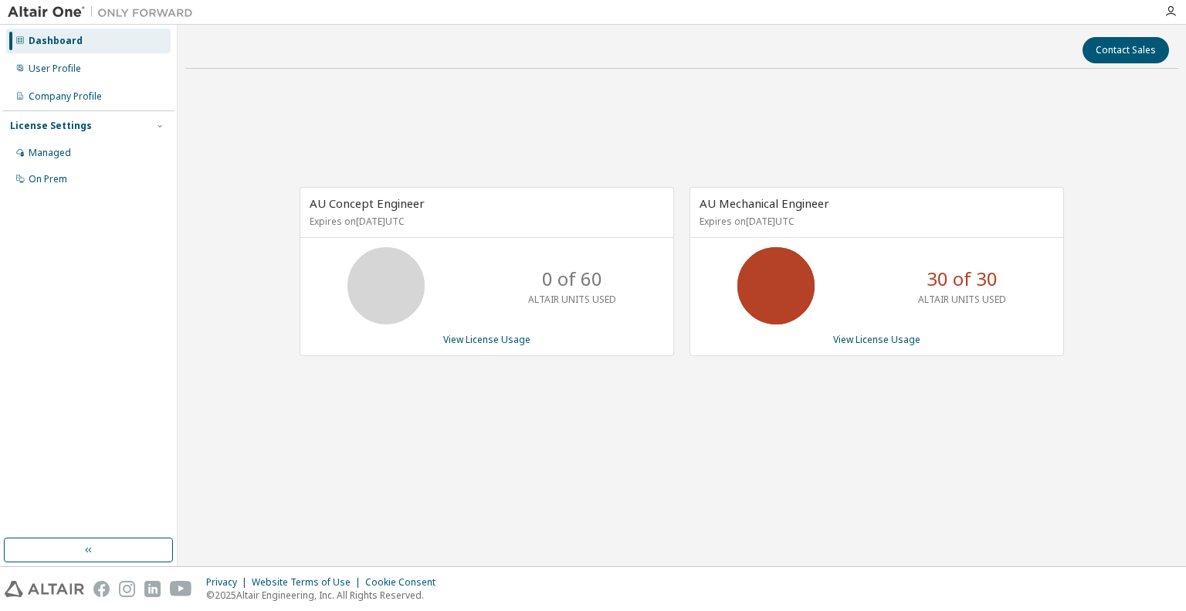 Image resolution: width=1186 pixels, height=611 pixels. What do you see at coordinates (181, 588) in the screenshot?
I see `img: youtube.svg` at bounding box center [181, 588].